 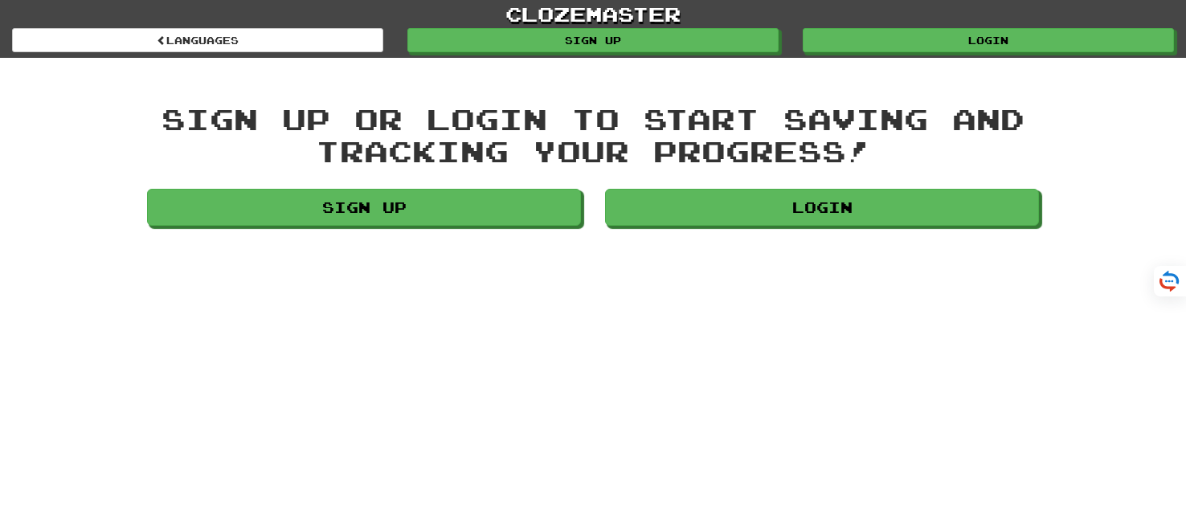 I want to click on a: Languages, so click(x=198, y=40).